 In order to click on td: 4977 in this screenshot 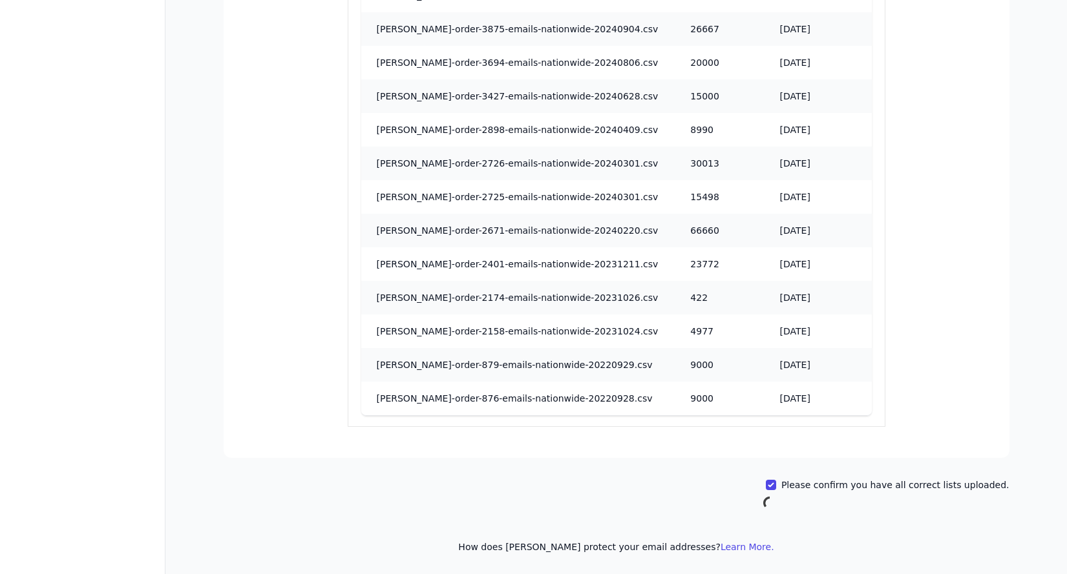, I will do `click(719, 331)`.